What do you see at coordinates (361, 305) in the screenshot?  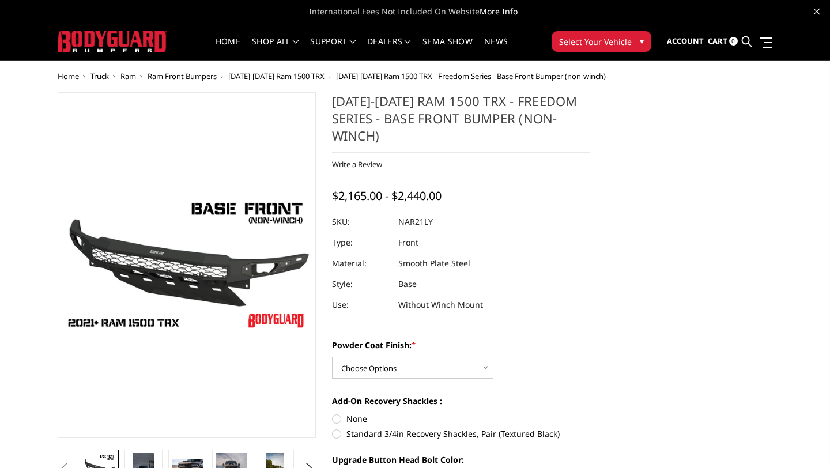 I see `dt: Use:` at bounding box center [361, 305].